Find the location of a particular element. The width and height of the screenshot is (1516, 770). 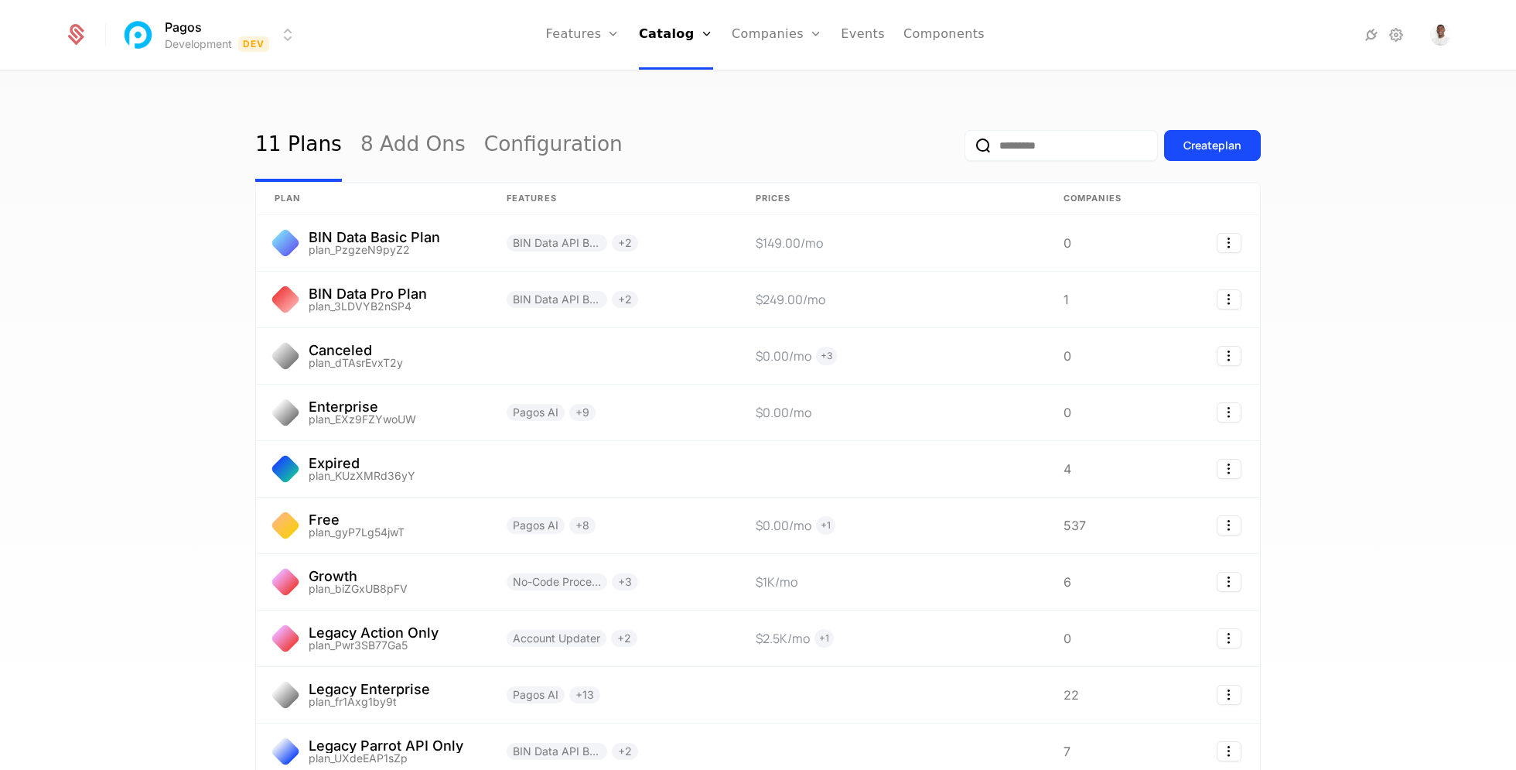

a: 8 Add Ons is located at coordinates (413, 145).